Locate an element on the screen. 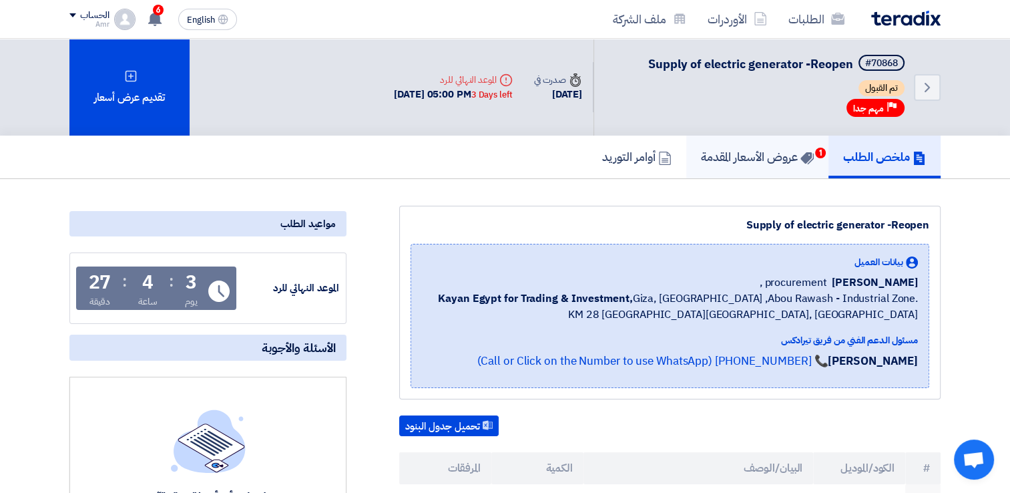 Image resolution: width=1010 pixels, height=493 pixels. span: الأسئلة والأجوبة is located at coordinates (298, 347).